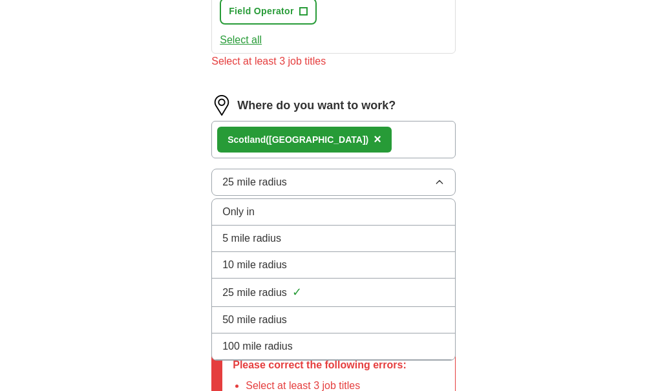 The width and height of the screenshot is (667, 391). Describe the element at coordinates (298, 140) in the screenshot. I see `div: nd` at that location.